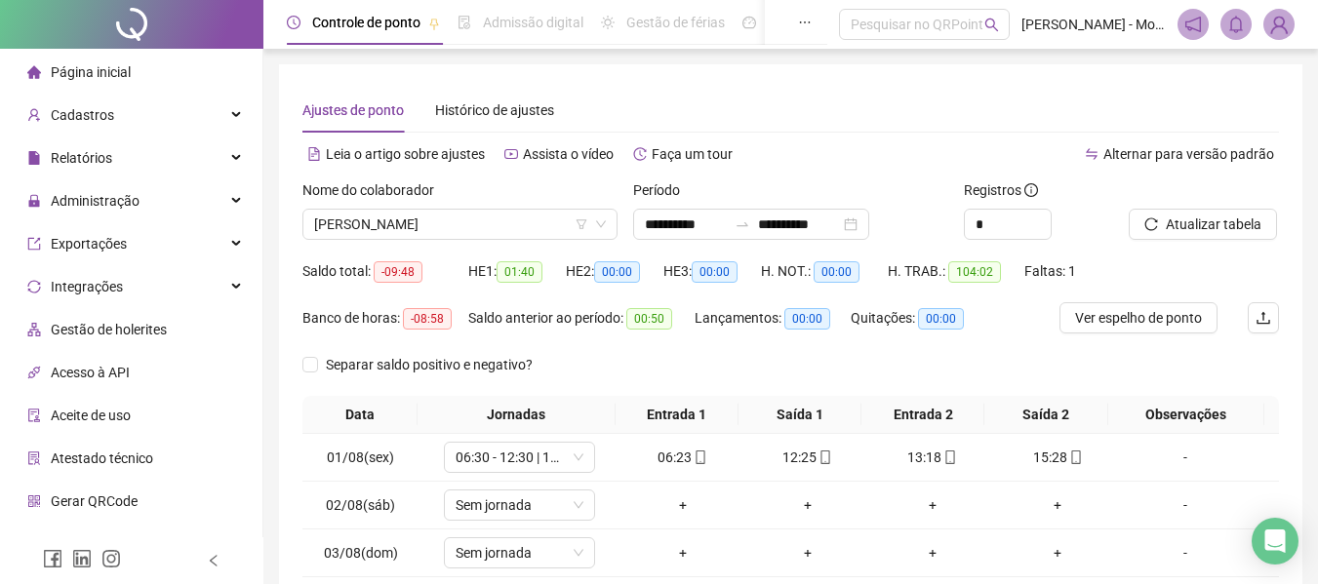 The width and height of the screenshot is (1318, 584). I want to click on span: Gerar QRCode, so click(94, 502).